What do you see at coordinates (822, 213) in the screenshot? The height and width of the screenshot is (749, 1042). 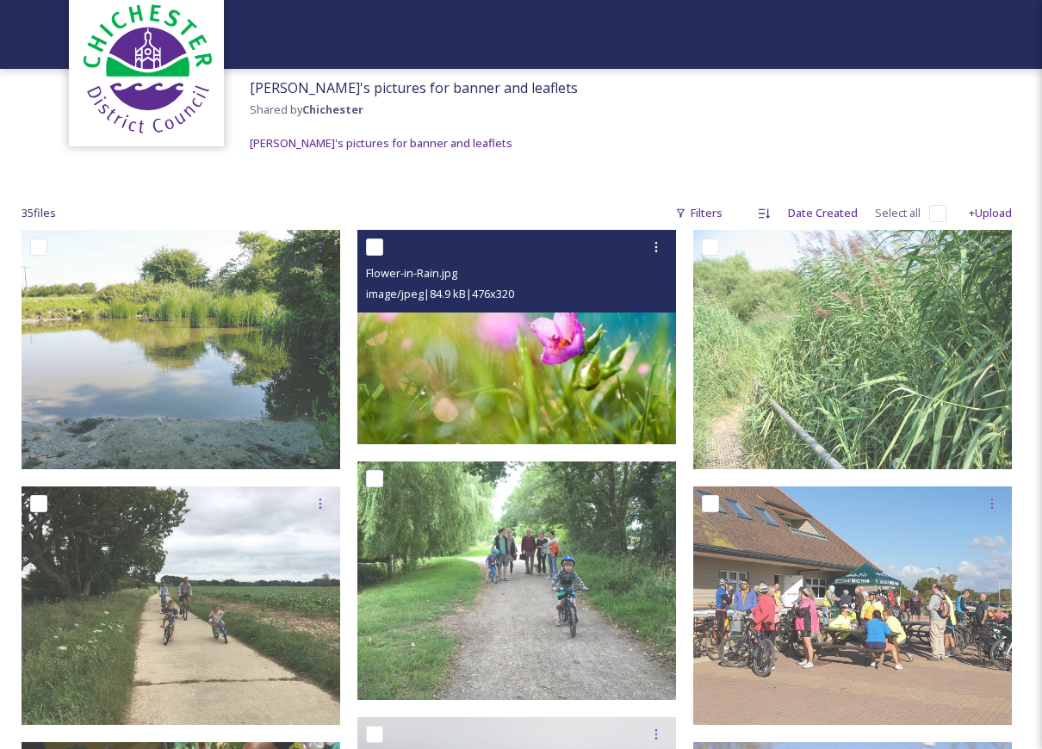 I see `div: Date Created` at bounding box center [822, 213].